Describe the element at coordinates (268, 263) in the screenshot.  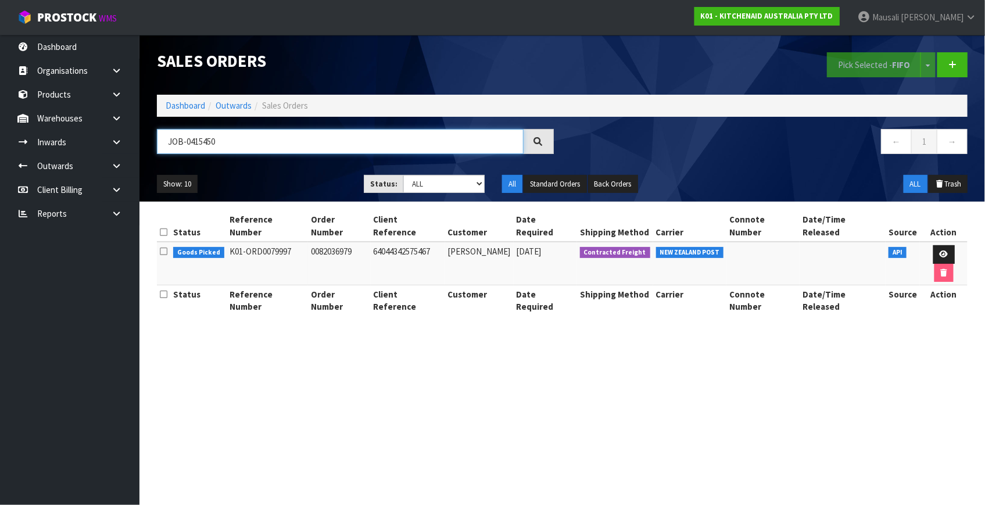
I see `td: K01-ORD0079997` at that location.